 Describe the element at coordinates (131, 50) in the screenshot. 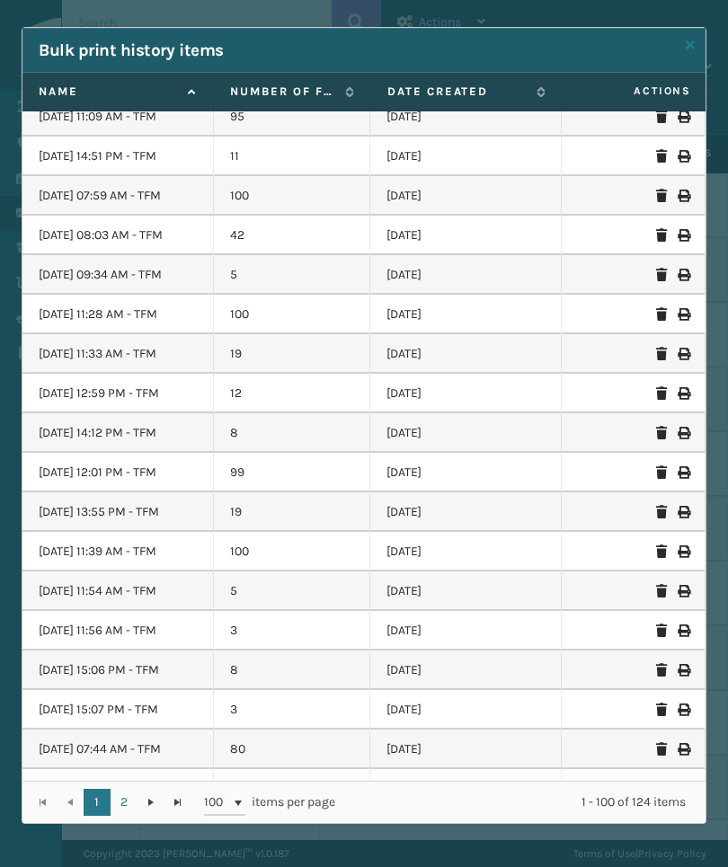

I see `h2: Bulk print history items` at that location.